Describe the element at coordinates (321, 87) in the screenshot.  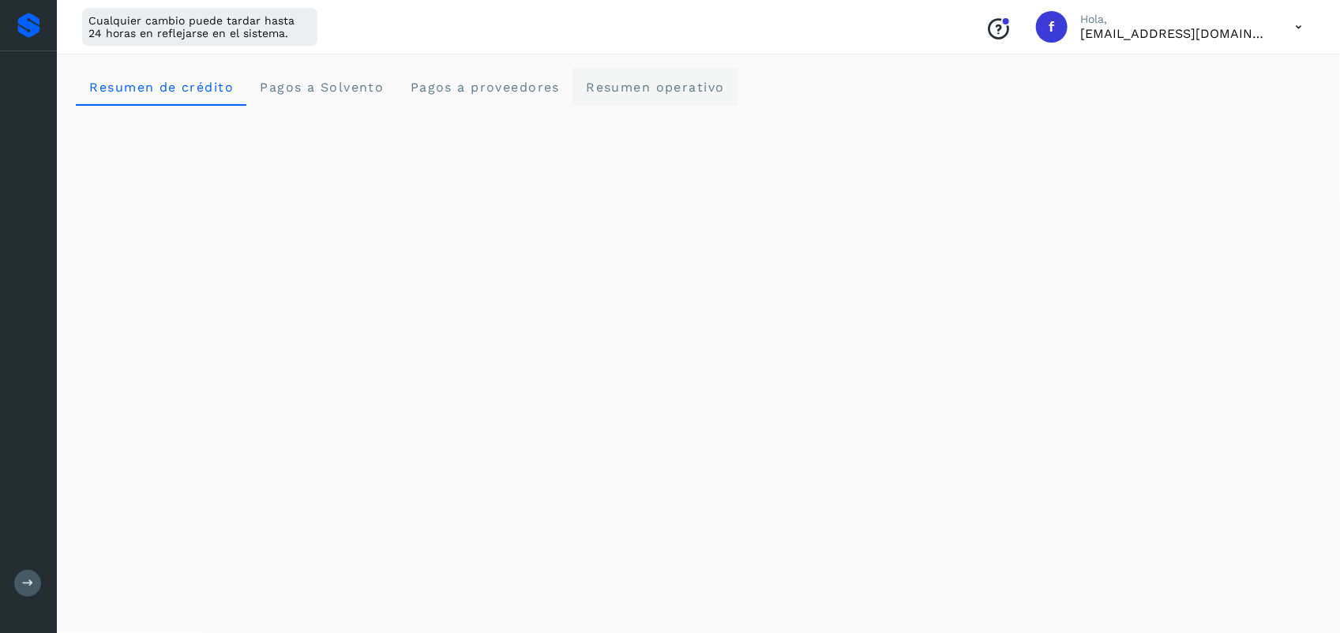
I see `span: Pagos a Solvento` at that location.